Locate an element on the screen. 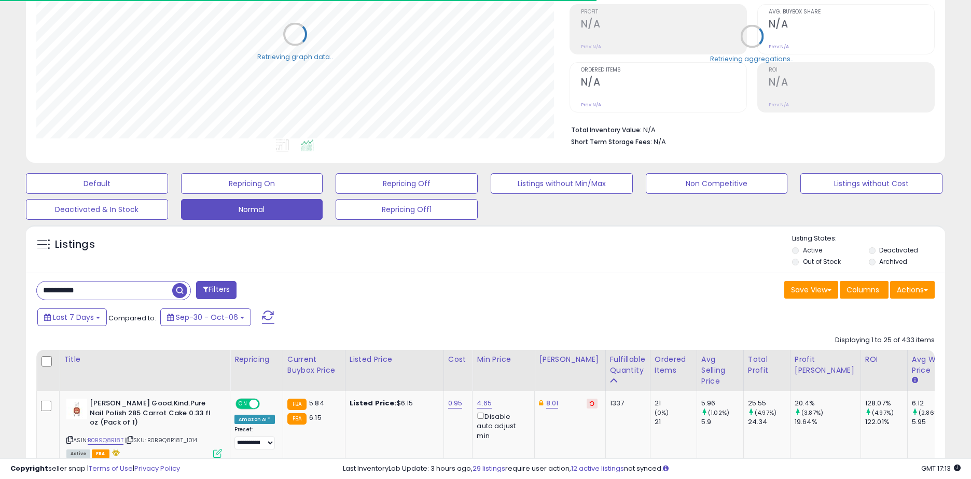  button: Non Competitive is located at coordinates (716, 184).